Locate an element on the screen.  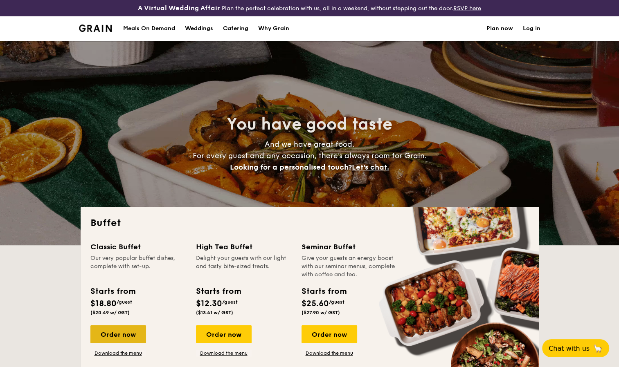
span: You have good taste is located at coordinates (309, 124).